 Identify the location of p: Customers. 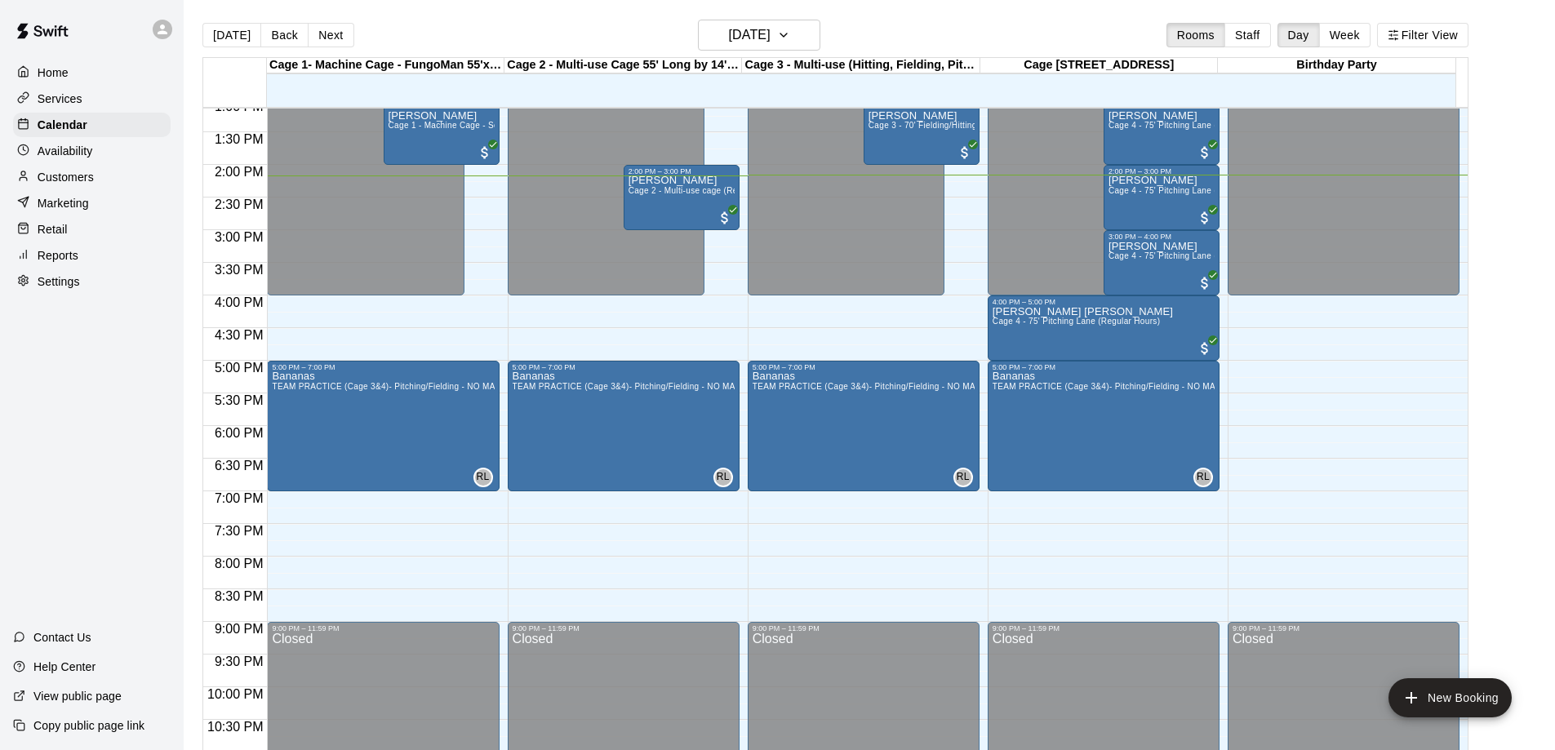
(65, 177).